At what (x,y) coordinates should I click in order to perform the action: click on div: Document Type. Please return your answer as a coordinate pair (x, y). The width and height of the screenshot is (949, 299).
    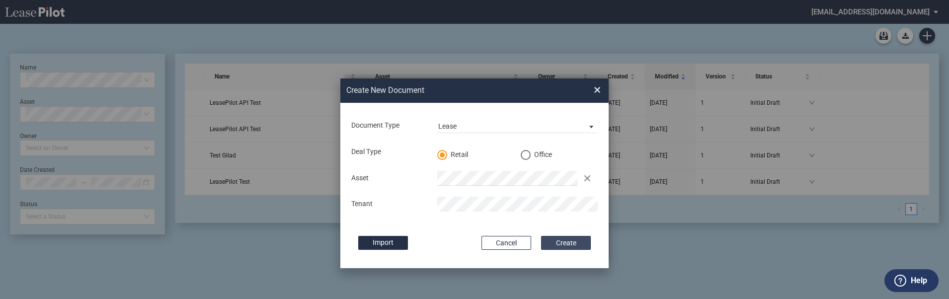
    Looking at the image, I should click on (388, 126).